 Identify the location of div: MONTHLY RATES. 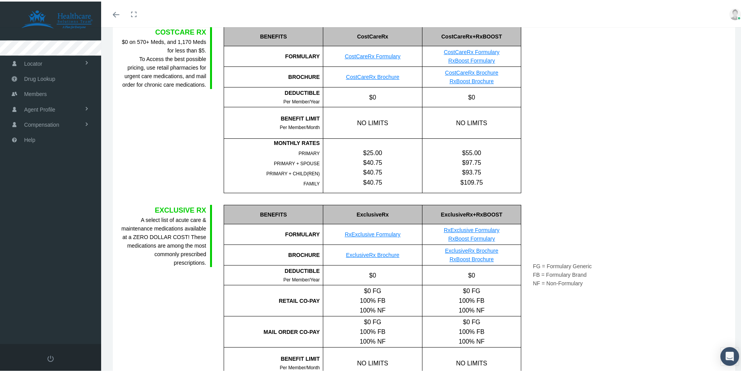
(272, 142).